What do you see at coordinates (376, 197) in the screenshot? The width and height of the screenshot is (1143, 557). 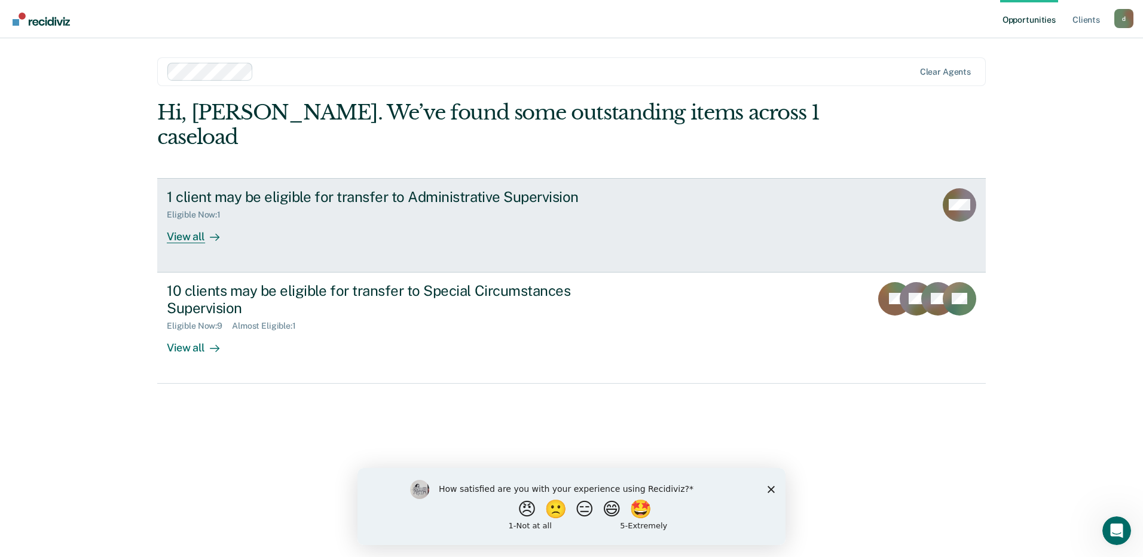 I see `div: 1 client may be eligible for transfer to Administrative Supervision` at bounding box center [376, 197].